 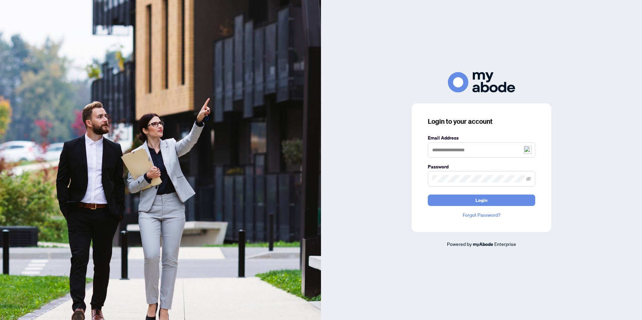 What do you see at coordinates (482, 138) in the screenshot?
I see `label: Email Address` at bounding box center [482, 138].